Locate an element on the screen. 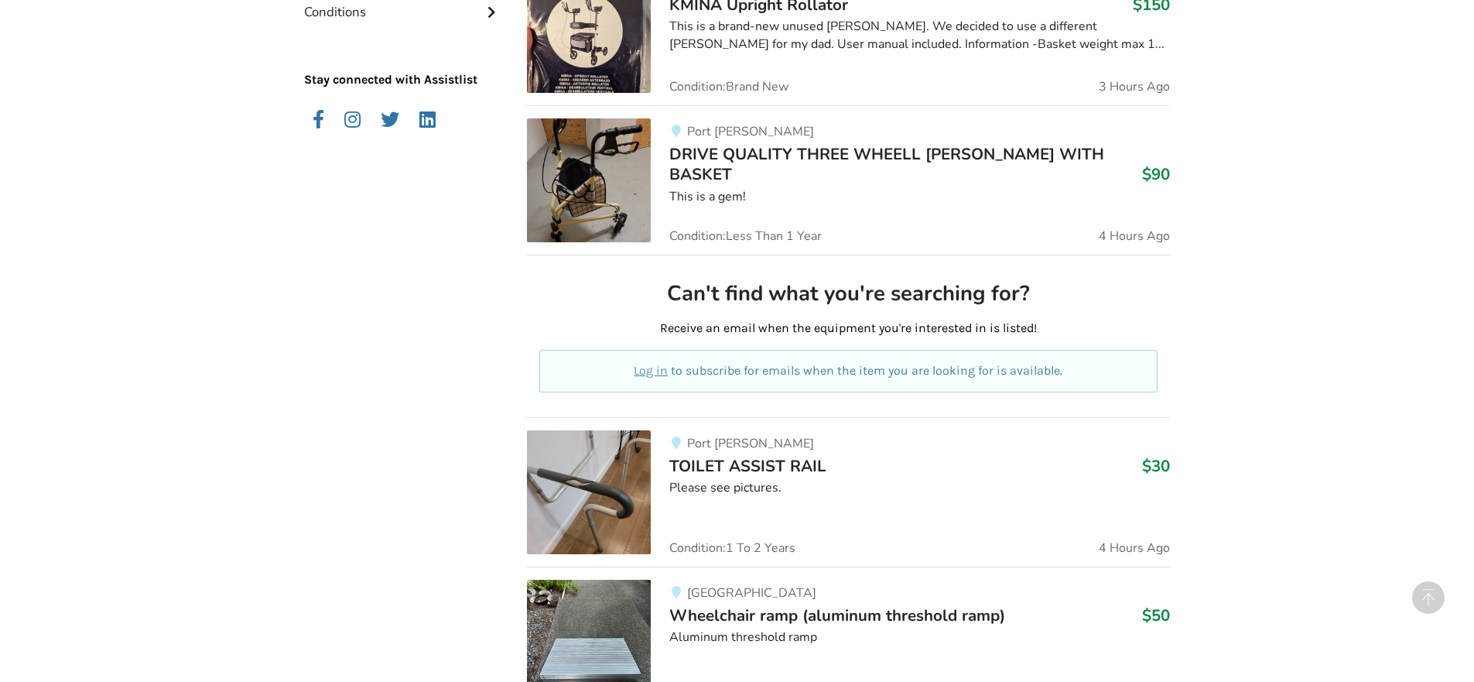 This screenshot has height=682, width=1474. span: Condition: 1 To 2 Years is located at coordinates (732, 548).